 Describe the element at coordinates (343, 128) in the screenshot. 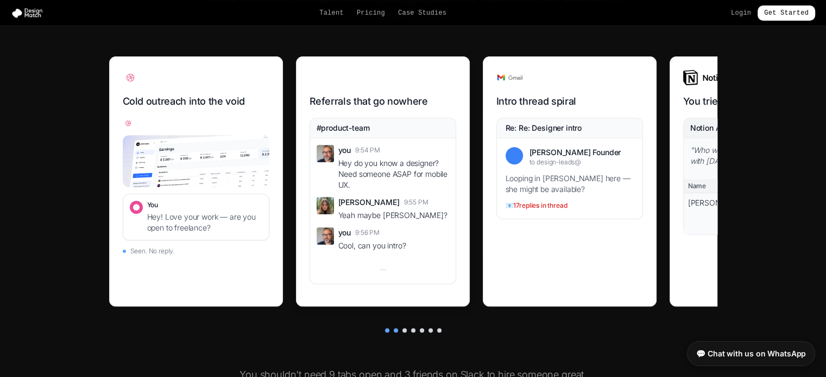

I see `span: #product-team` at that location.